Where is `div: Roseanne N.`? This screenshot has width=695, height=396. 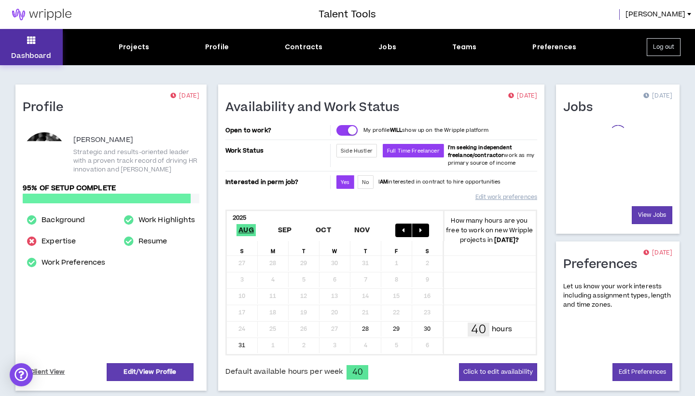 div: Roseanne N. is located at coordinates (44, 154).